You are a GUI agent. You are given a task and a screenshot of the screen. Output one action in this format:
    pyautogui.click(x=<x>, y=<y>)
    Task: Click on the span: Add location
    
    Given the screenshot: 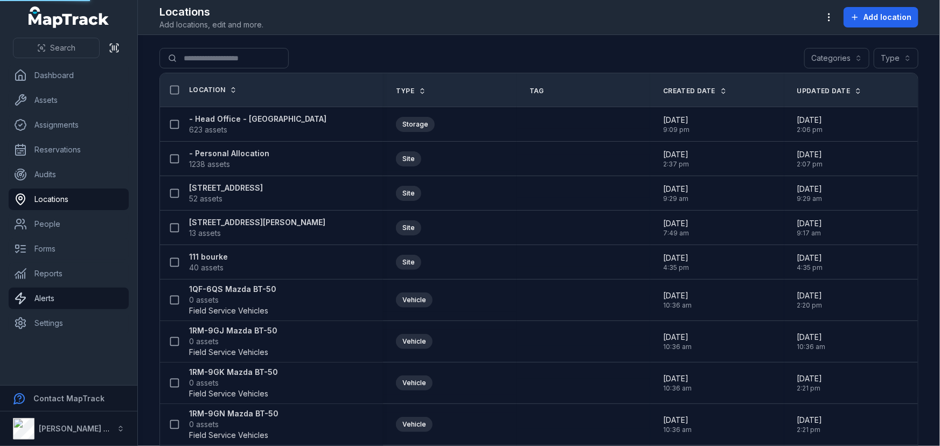 What is the action you would take?
    pyautogui.click(x=887, y=17)
    